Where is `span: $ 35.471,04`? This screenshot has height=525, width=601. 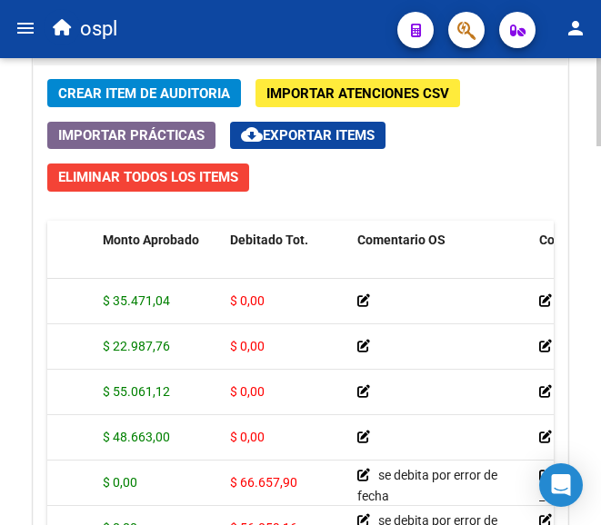 span: $ 35.471,04 is located at coordinates (136, 301).